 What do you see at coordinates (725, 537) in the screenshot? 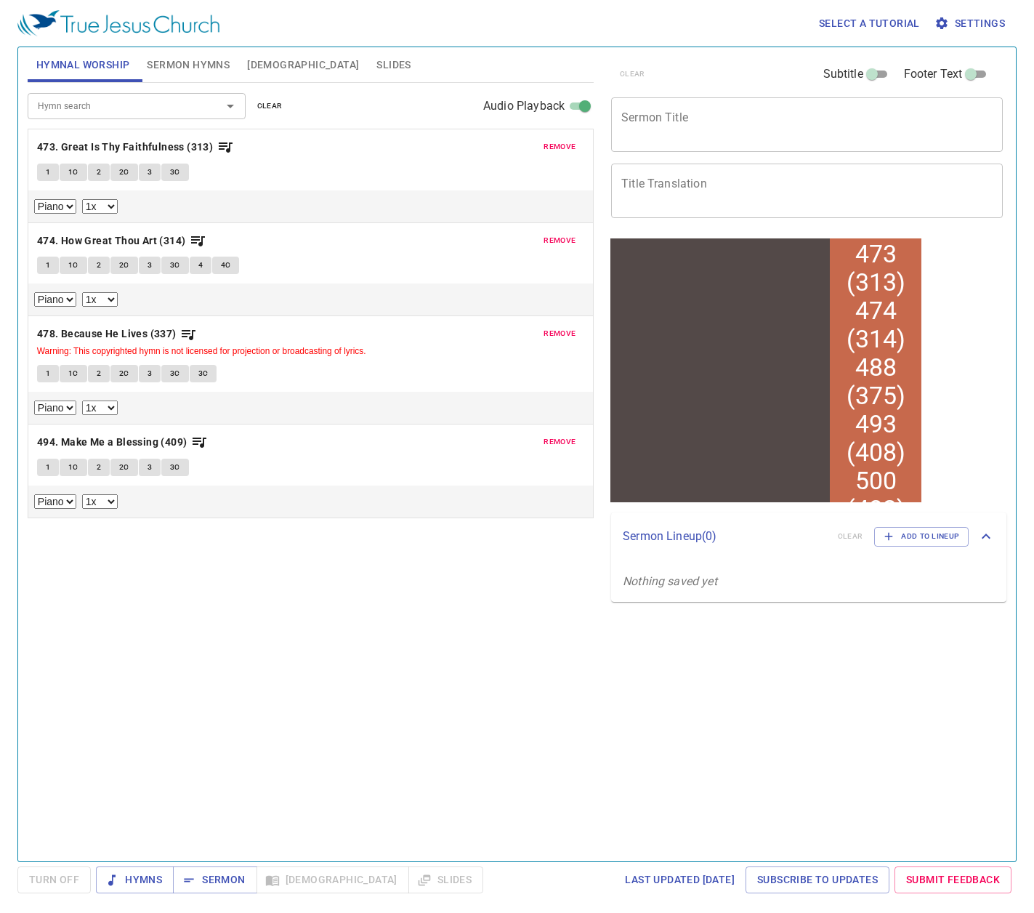
I see `p: Sermon Lineup ( 0 )` at bounding box center [725, 537].